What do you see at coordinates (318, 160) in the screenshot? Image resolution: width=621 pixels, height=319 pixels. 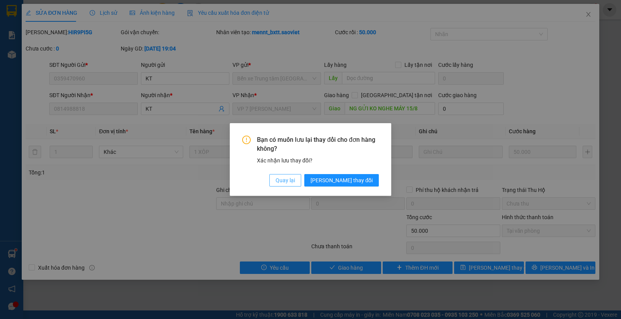 I see `div: Xác nhận lưu thay đổi?` at bounding box center [318, 160].